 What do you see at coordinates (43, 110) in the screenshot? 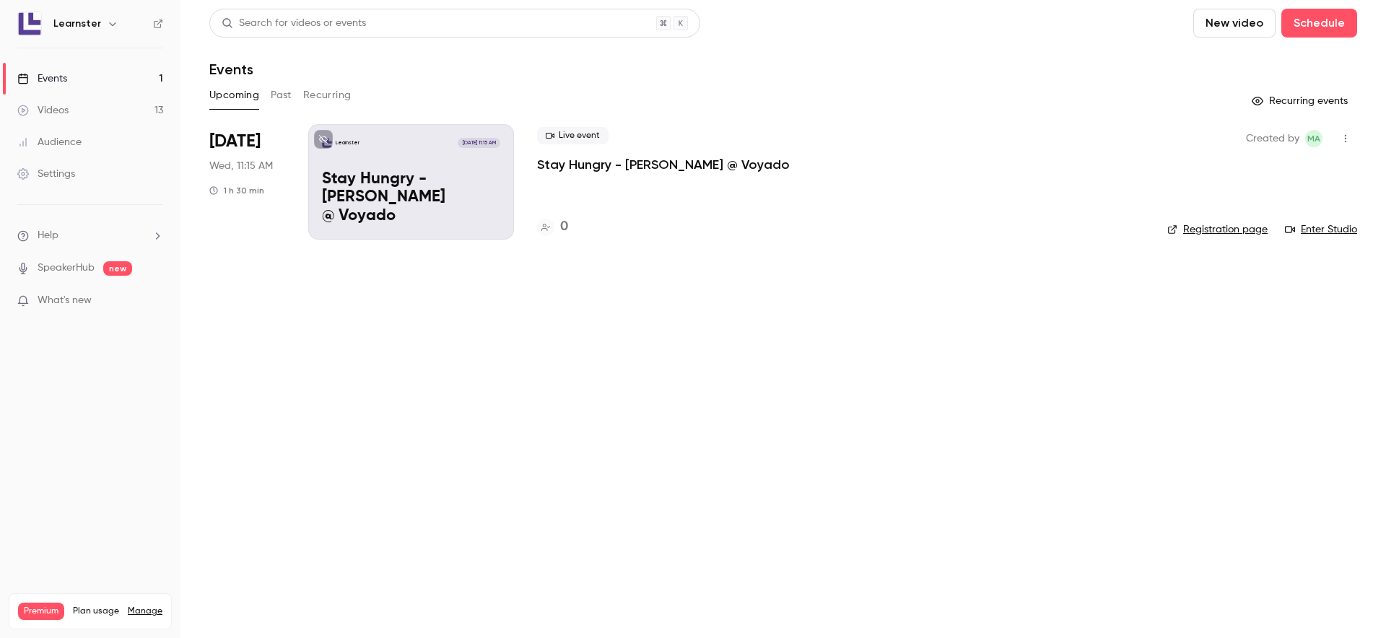
I see `div: Videos` at bounding box center [43, 110].